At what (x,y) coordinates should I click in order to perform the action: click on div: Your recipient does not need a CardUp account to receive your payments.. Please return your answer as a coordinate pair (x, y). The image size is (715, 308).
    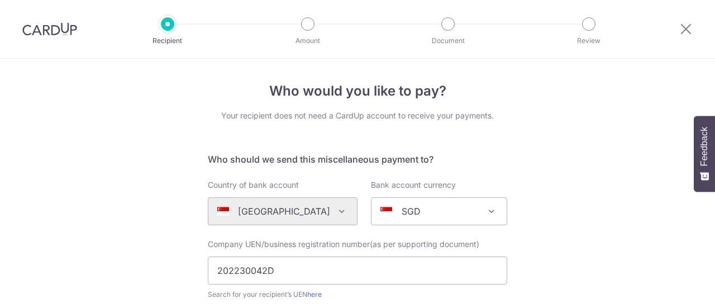
    Looking at the image, I should click on (358, 116).